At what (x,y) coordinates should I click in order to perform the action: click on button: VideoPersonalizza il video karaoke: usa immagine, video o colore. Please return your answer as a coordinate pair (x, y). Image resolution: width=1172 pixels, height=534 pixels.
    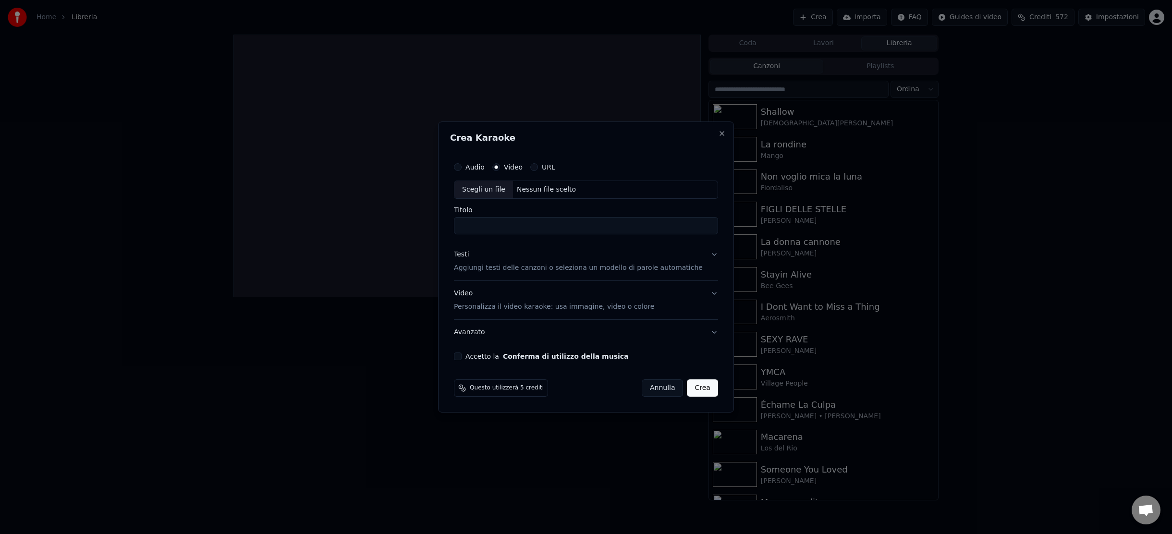
    Looking at the image, I should click on (586, 300).